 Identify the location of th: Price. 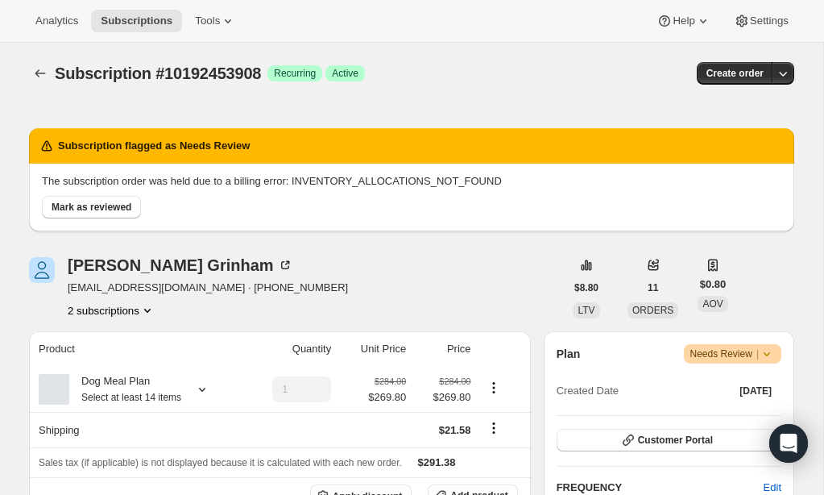
(443, 349).